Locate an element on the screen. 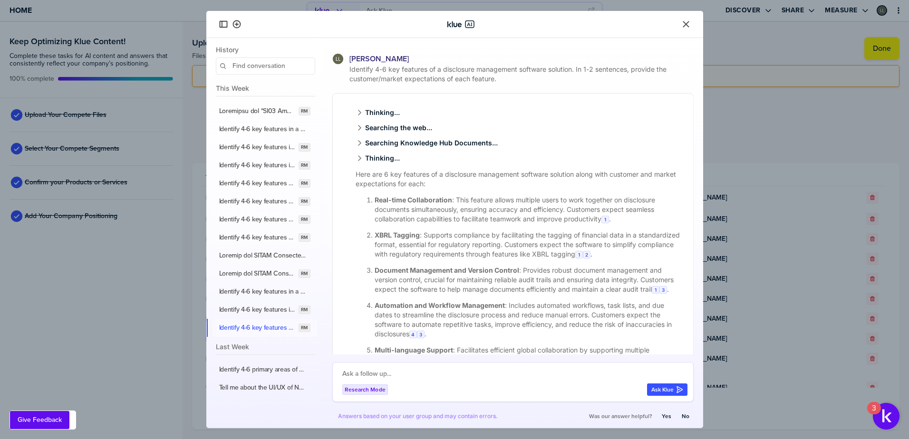 The width and height of the screenshot is (909, 439). label: Identify 4-6 key features in a compliance training and associated learning management software so... is located at coordinates (257, 165).